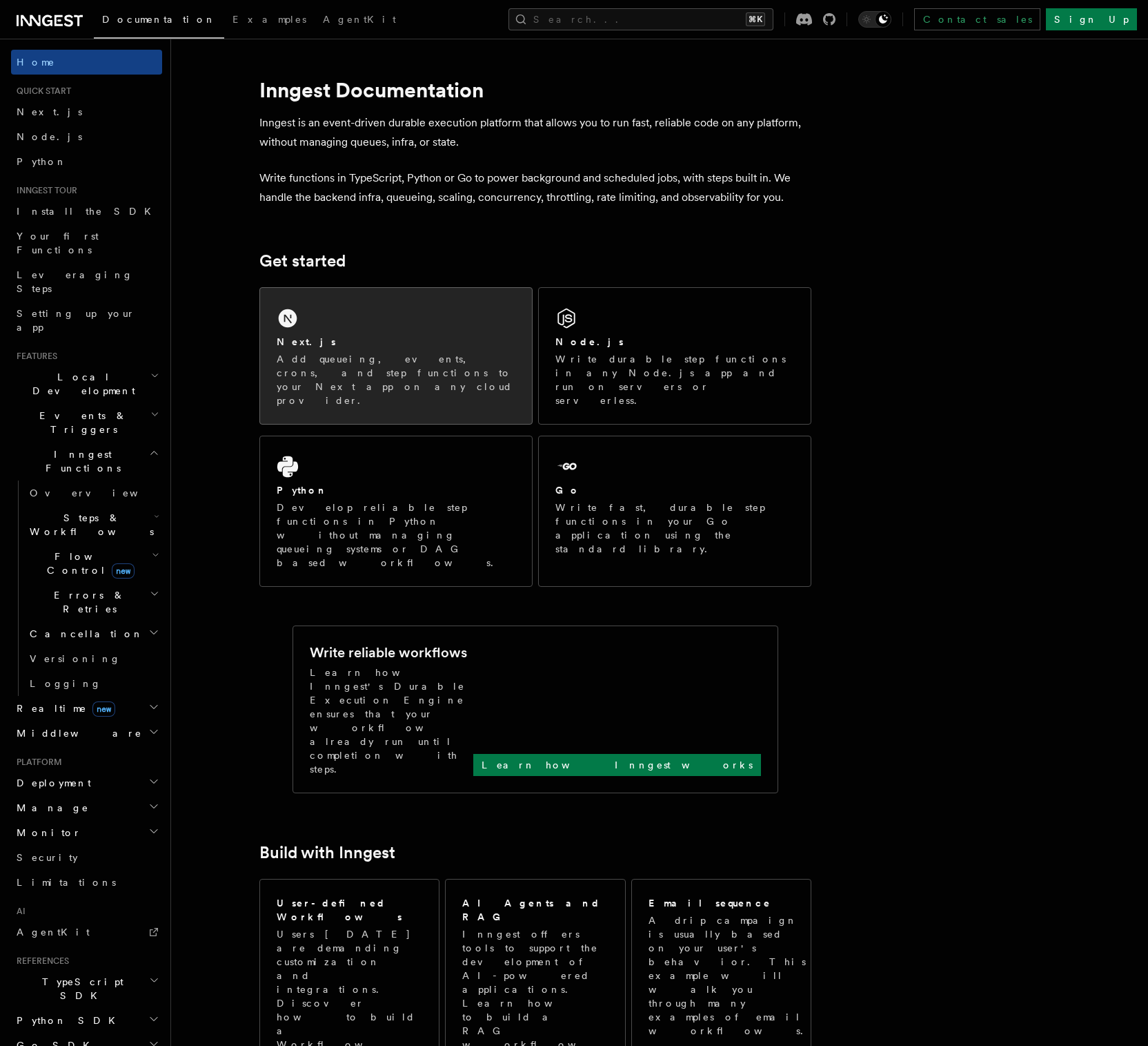  What do you see at coordinates (86, 62) in the screenshot?
I see `a: Home` at bounding box center [86, 62].